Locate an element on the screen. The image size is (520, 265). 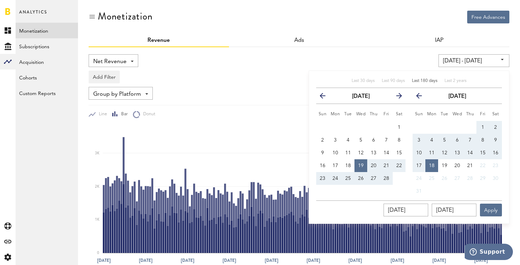
a: Acquisition is located at coordinates (47, 62).